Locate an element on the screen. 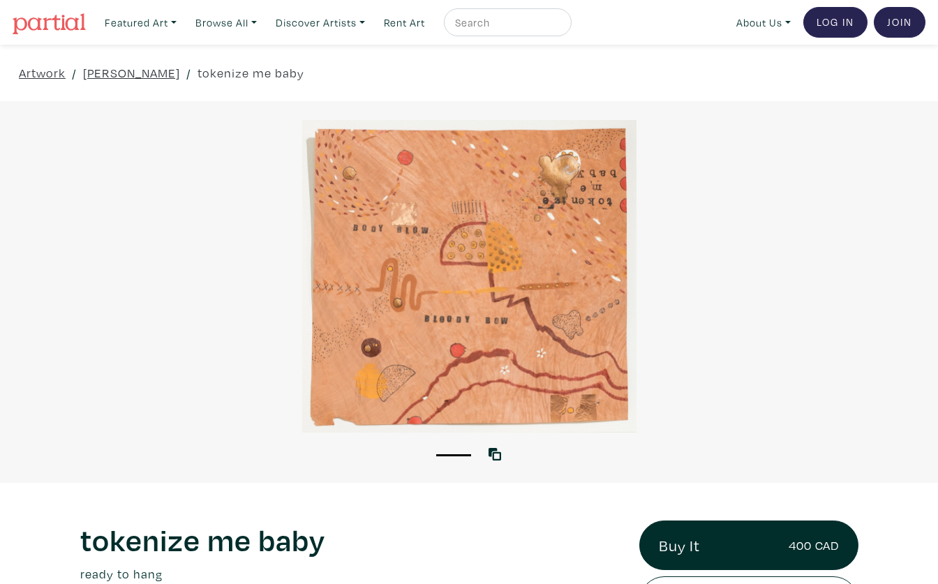 This screenshot has width=938, height=584. h1: tokenize me baby is located at coordinates (350, 539).